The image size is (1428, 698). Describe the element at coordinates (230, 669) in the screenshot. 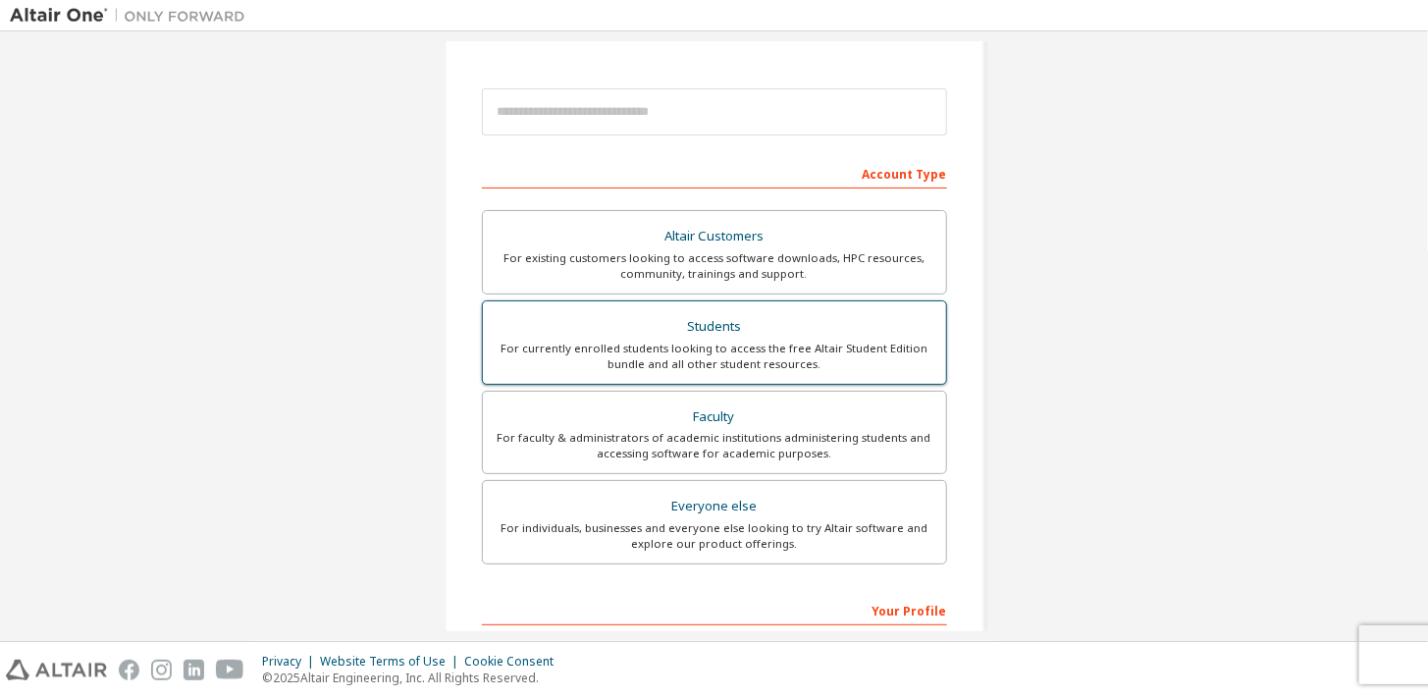

I see `img: youtube.svg` at that location.